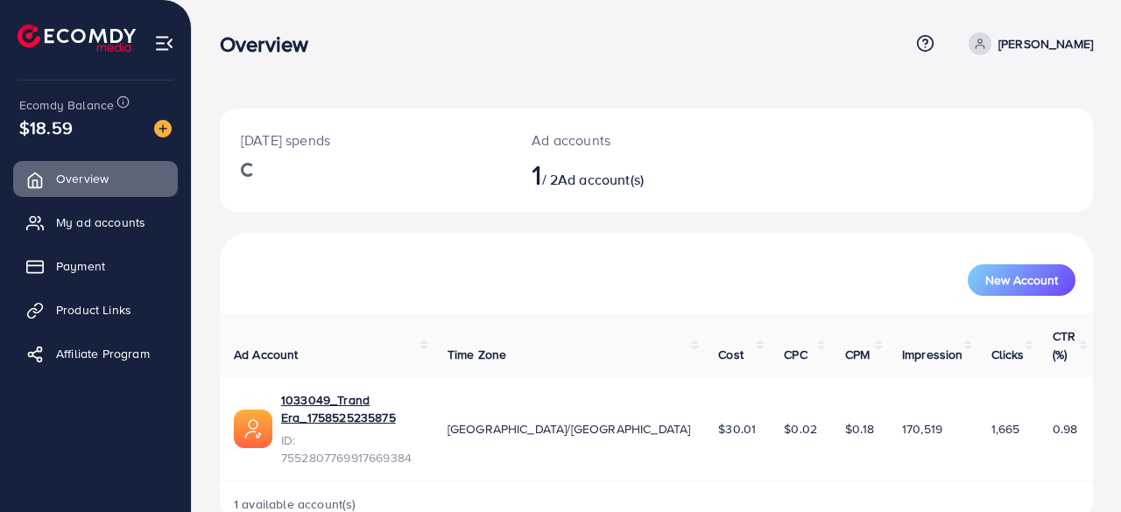 The width and height of the screenshot is (1121, 512). Describe the element at coordinates (163, 129) in the screenshot. I see `img: image` at that location.